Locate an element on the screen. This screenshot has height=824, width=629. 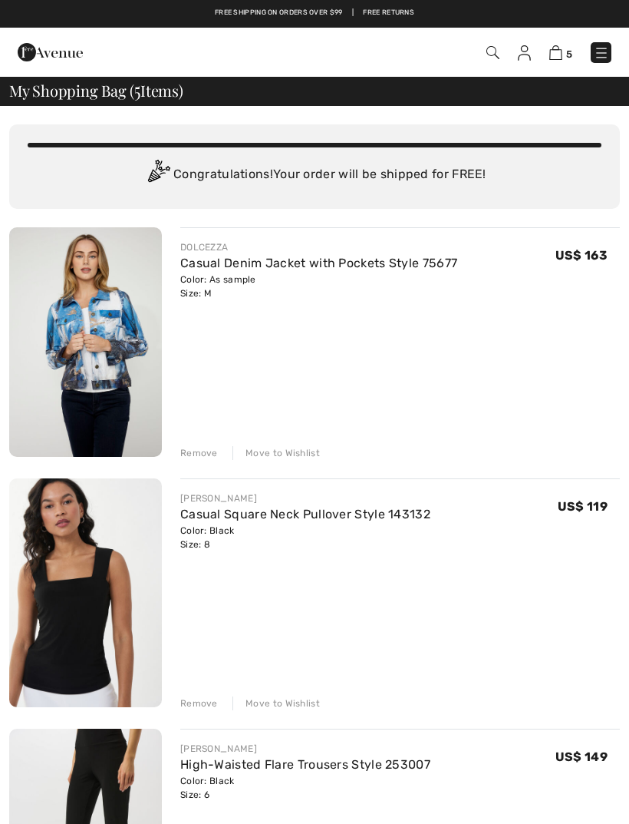
a: Free shipping on orders over $99 is located at coordinates (279, 13).